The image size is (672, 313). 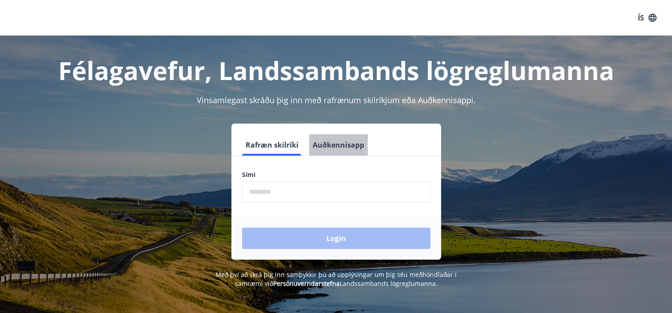 What do you see at coordinates (336, 174) in the screenshot?
I see `label: Sími` at bounding box center [336, 174].